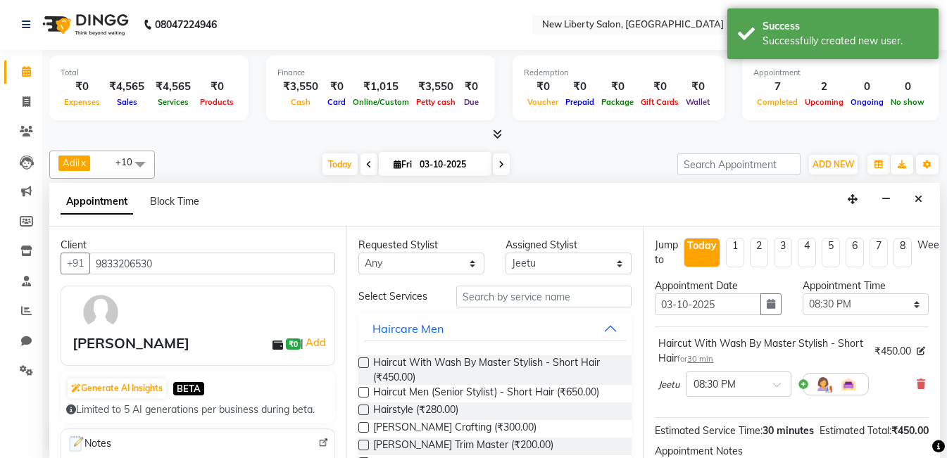 The width and height of the screenshot is (947, 458). Describe the element at coordinates (763, 351) in the screenshot. I see `div: Haircut With Wash By Master Stylish - Short Hair` at that location.